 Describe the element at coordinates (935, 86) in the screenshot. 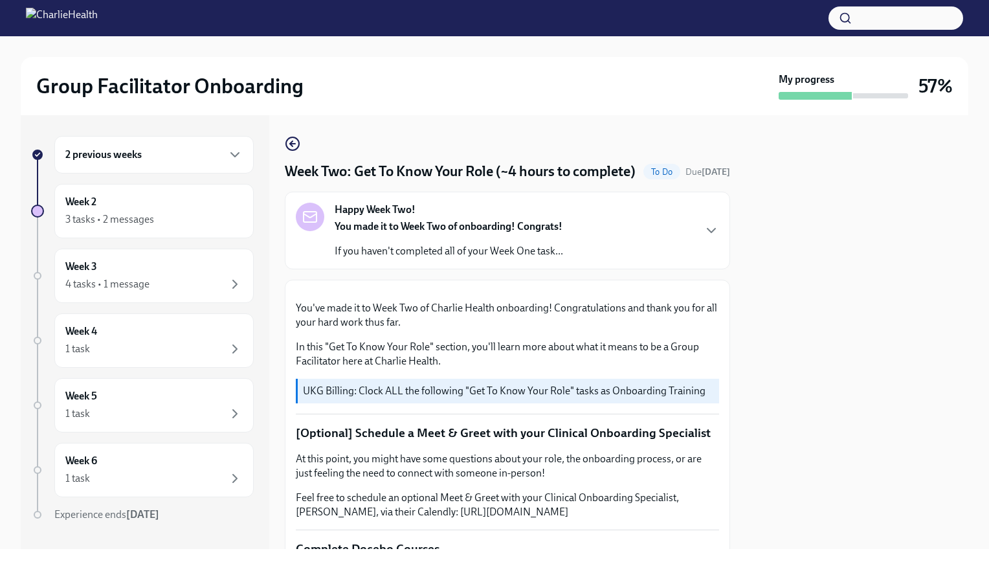

I see `h3: 57%` at that location.